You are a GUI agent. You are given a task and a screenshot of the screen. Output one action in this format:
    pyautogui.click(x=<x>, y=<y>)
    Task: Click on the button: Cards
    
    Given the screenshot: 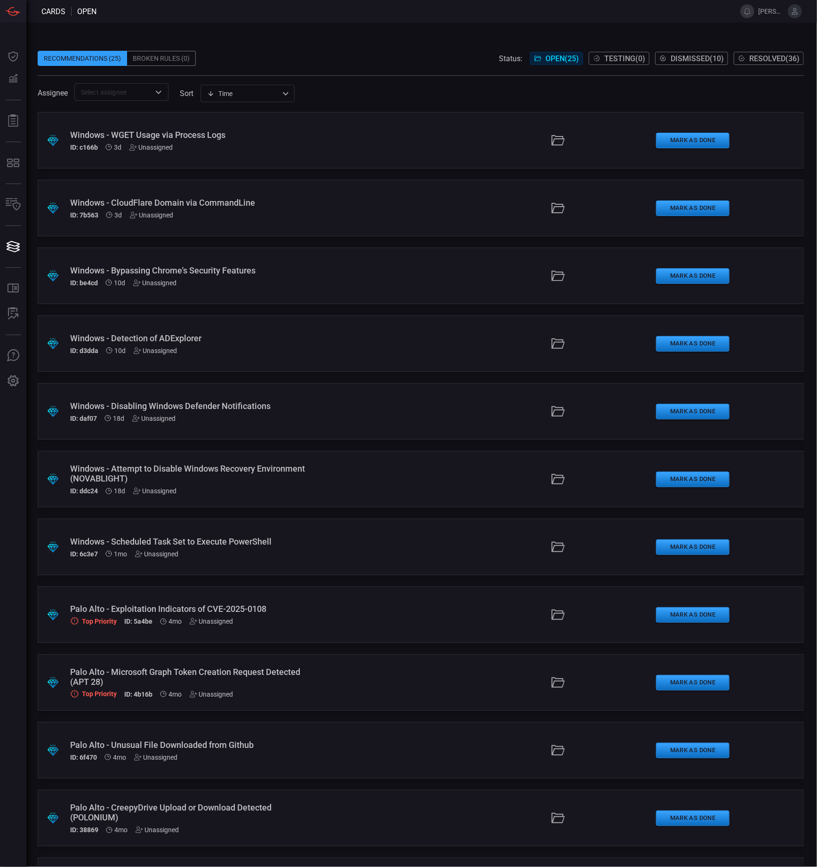 What is the action you would take?
    pyautogui.click(x=13, y=247)
    